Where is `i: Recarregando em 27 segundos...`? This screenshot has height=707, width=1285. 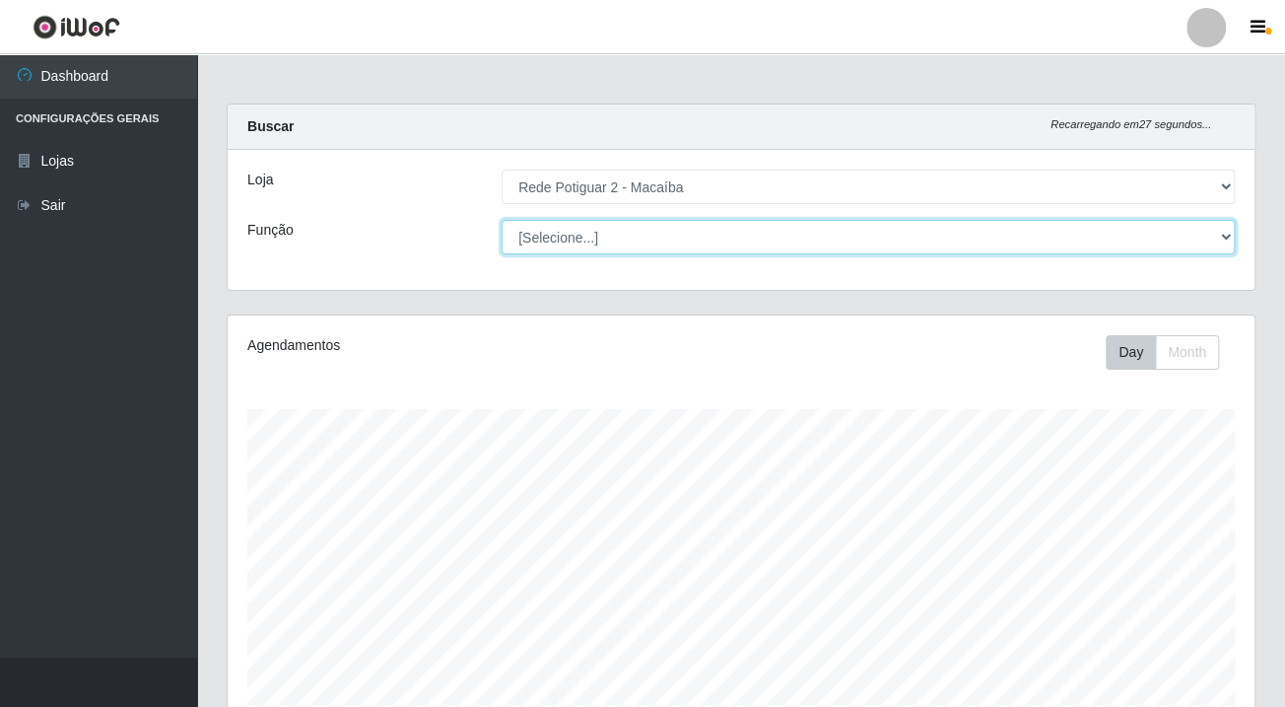
i: Recarregando em 27 segundos... is located at coordinates (1130, 124).